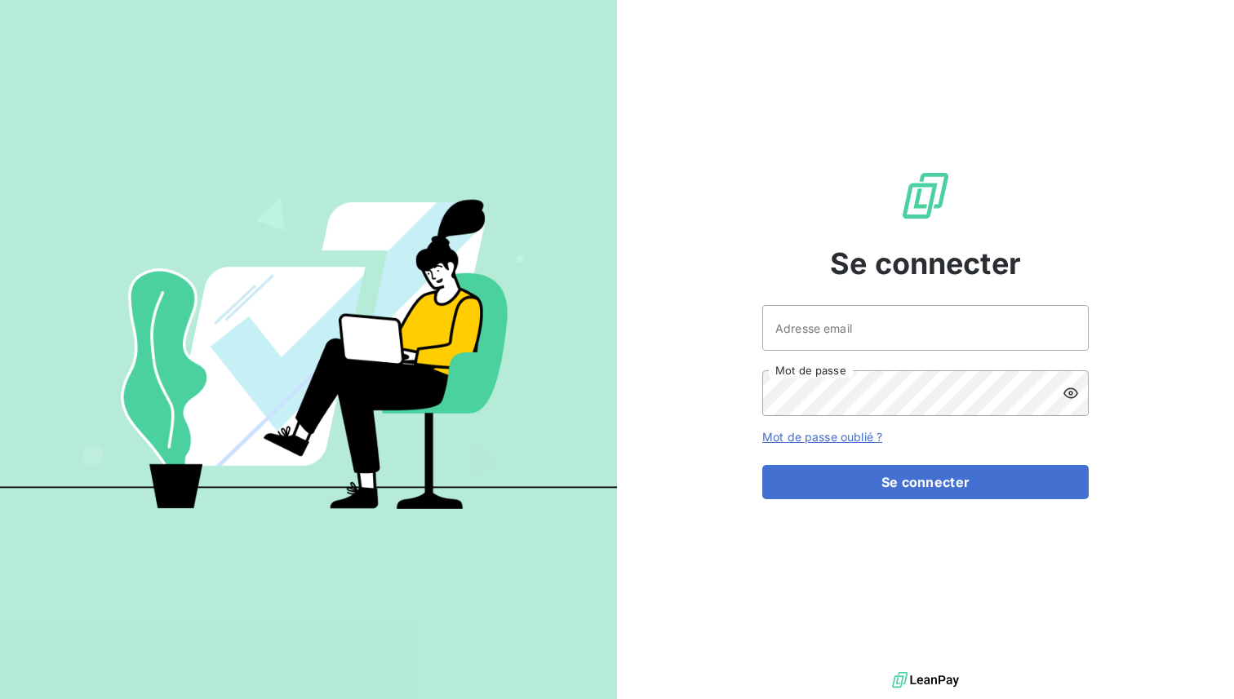 Image resolution: width=1234 pixels, height=699 pixels. I want to click on img: logo, so click(925, 681).